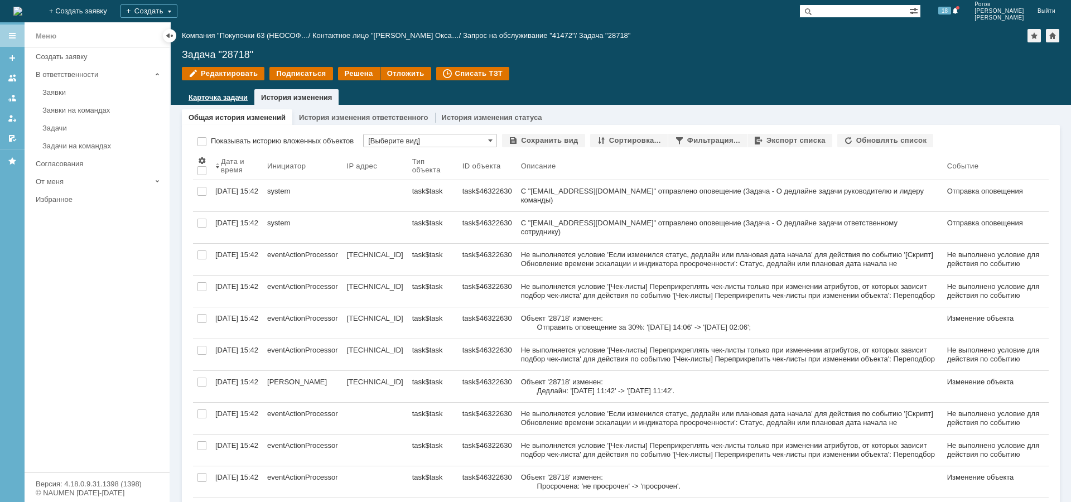 The image size is (1071, 502). What do you see at coordinates (103, 92) in the screenshot?
I see `div: Заявки` at bounding box center [103, 92].